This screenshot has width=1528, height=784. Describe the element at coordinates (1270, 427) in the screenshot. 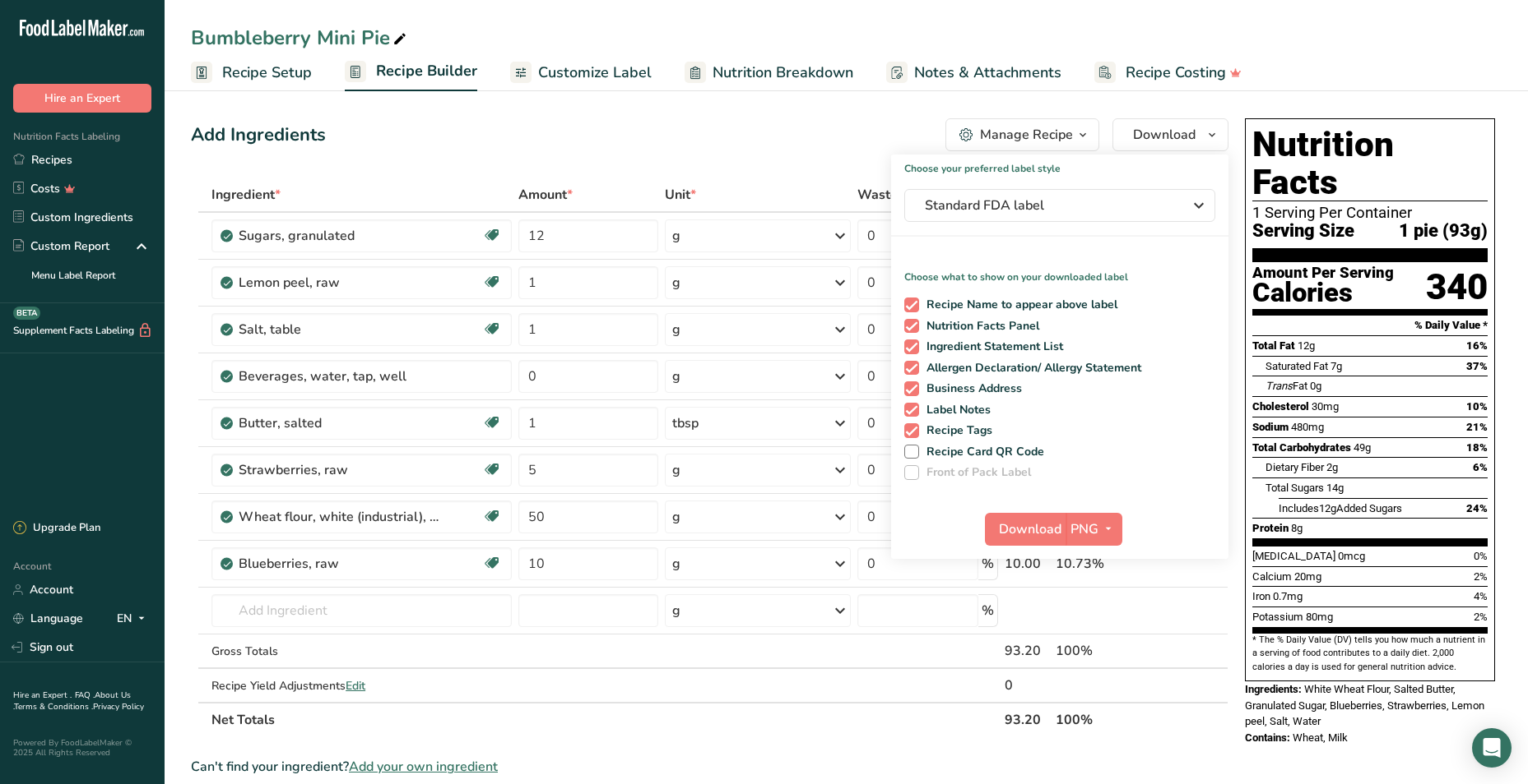

I see `span: Sodium` at that location.